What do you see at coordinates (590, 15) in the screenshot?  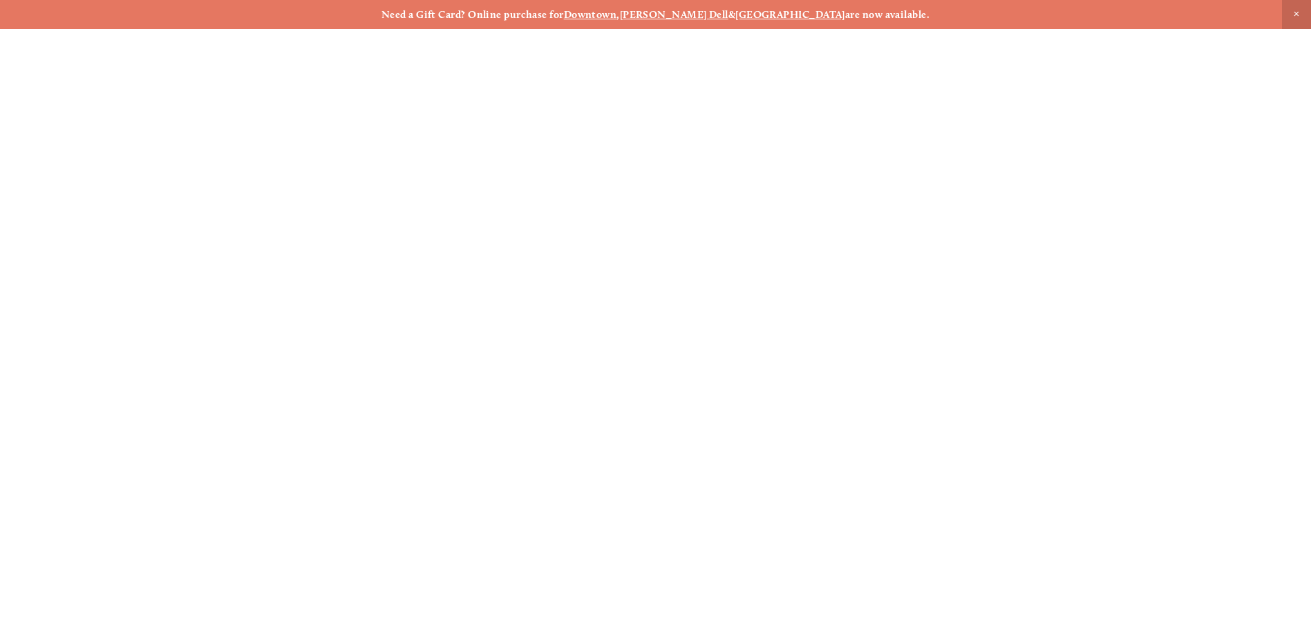 I see `a: Downtown` at bounding box center [590, 15].